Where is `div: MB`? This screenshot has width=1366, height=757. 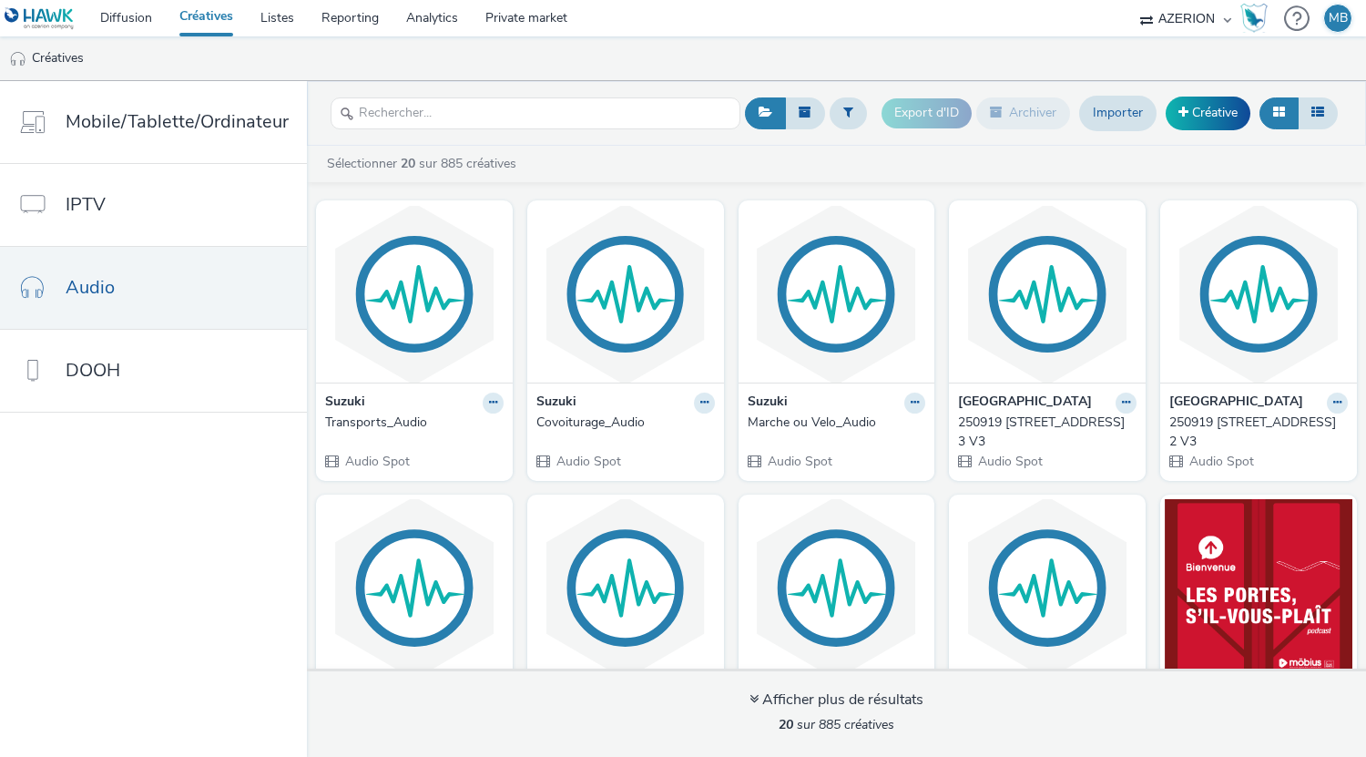
div: MB is located at coordinates (1338, 18).